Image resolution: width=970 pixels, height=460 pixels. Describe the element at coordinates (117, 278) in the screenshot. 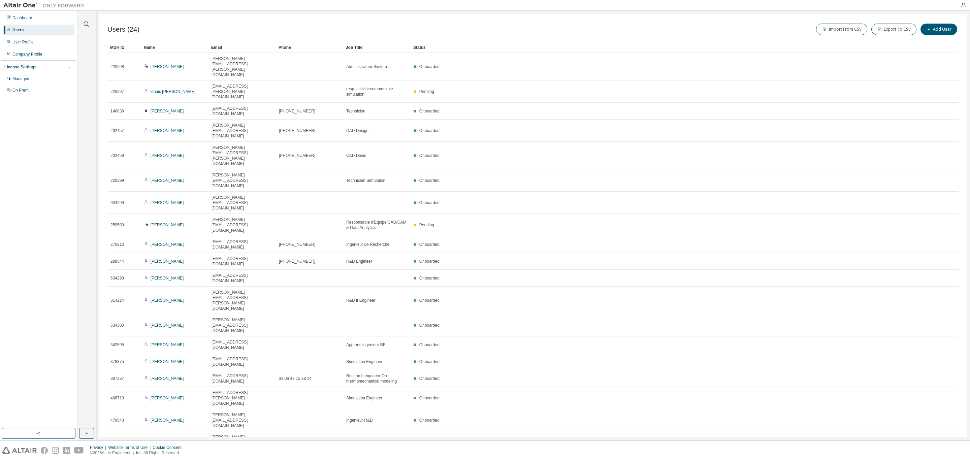

I see `span: 634298` at that location.